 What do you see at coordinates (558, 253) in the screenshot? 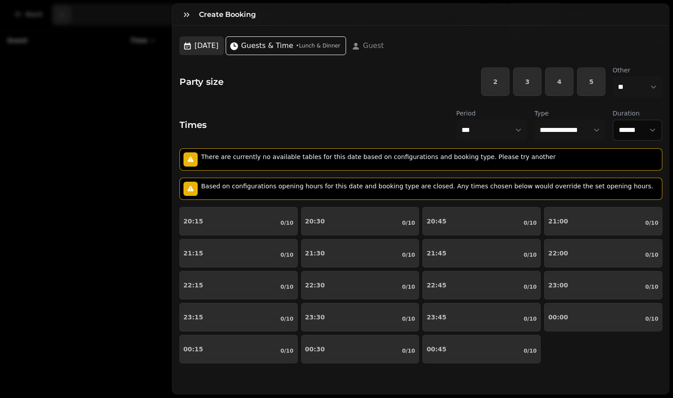
I see `p: 22:00` at bounding box center [558, 253].